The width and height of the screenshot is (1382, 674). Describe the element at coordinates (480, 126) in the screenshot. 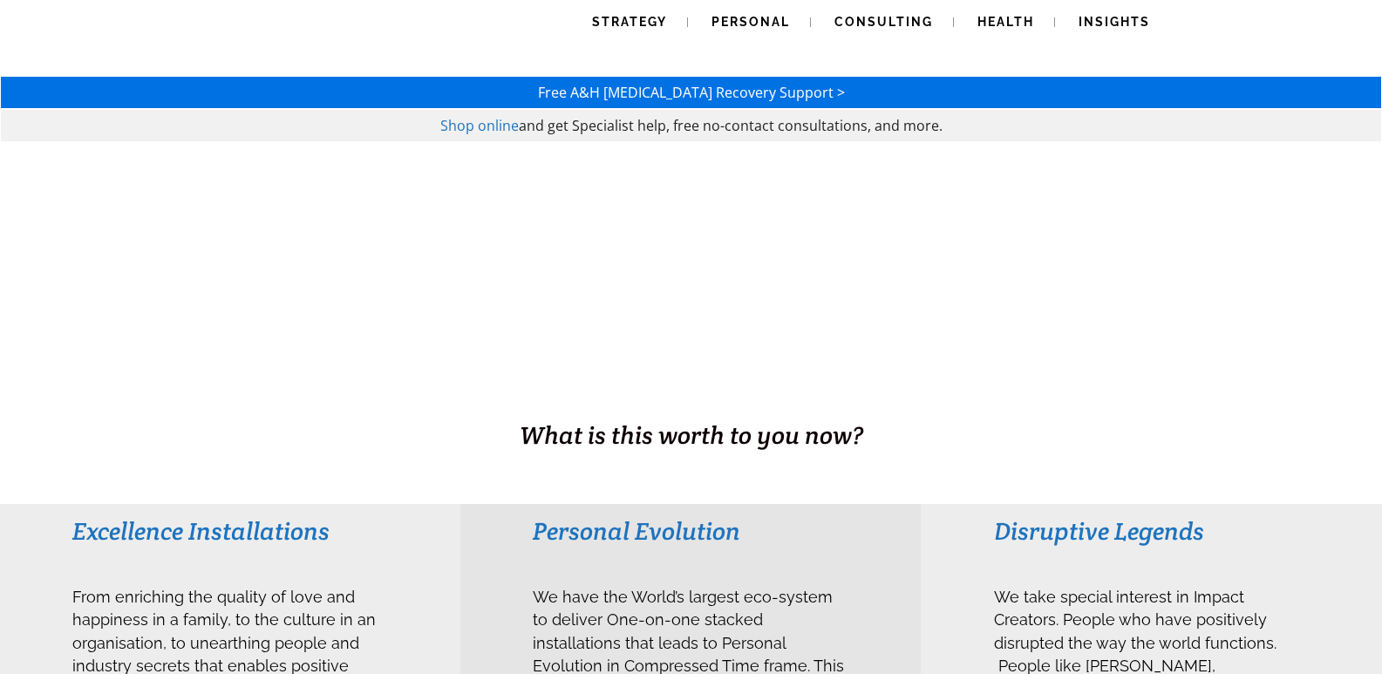

I see `a: Shop online` at that location.